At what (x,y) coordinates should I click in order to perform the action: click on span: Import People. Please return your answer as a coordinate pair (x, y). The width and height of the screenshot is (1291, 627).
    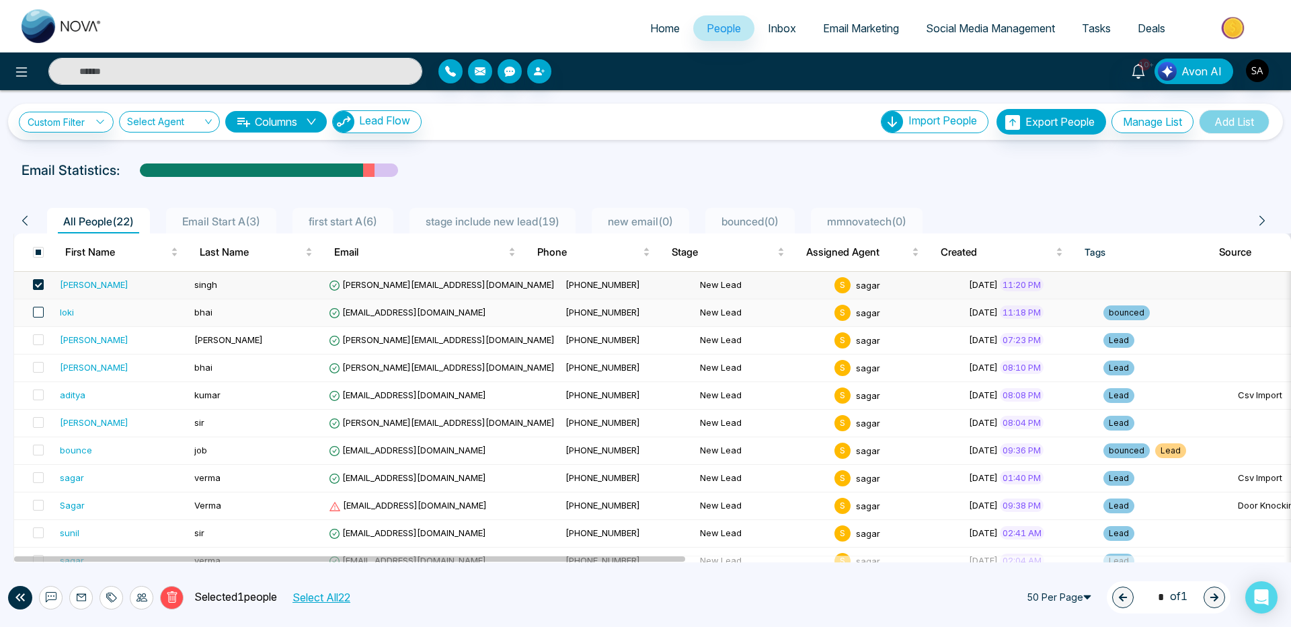
    Looking at the image, I should click on (943, 120).